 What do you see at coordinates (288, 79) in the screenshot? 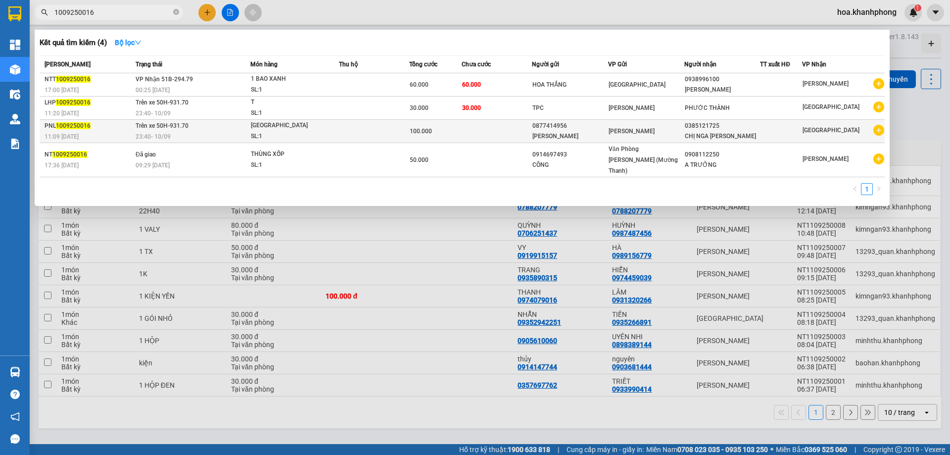
I see `div: 1 BAO XANH` at bounding box center [288, 79].